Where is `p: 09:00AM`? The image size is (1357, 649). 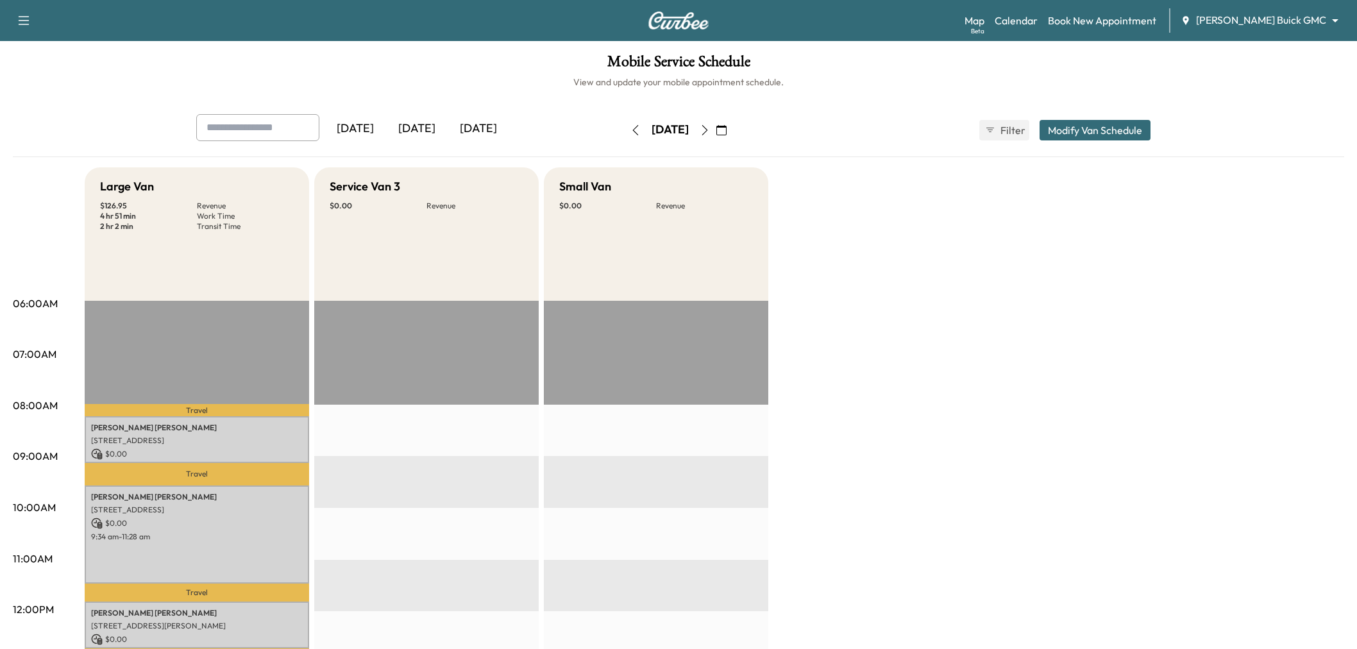 p: 09:00AM is located at coordinates (35, 456).